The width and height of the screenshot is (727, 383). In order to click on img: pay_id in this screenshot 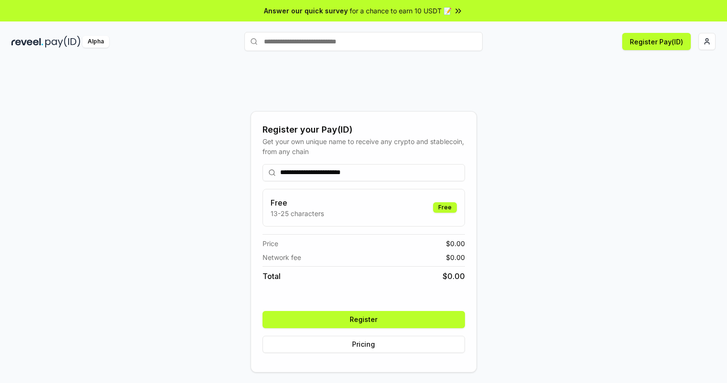, I will do `click(63, 41)`.